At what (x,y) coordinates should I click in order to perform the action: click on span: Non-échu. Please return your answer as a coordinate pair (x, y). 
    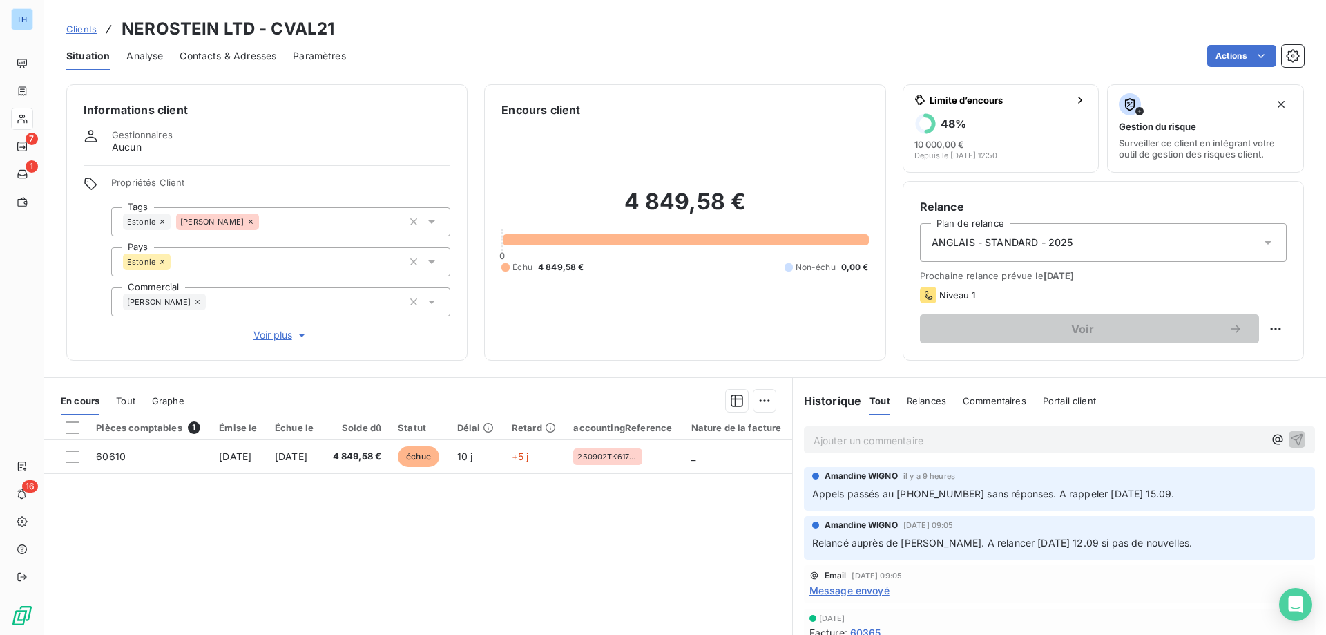
    Looking at the image, I should click on (816, 267).